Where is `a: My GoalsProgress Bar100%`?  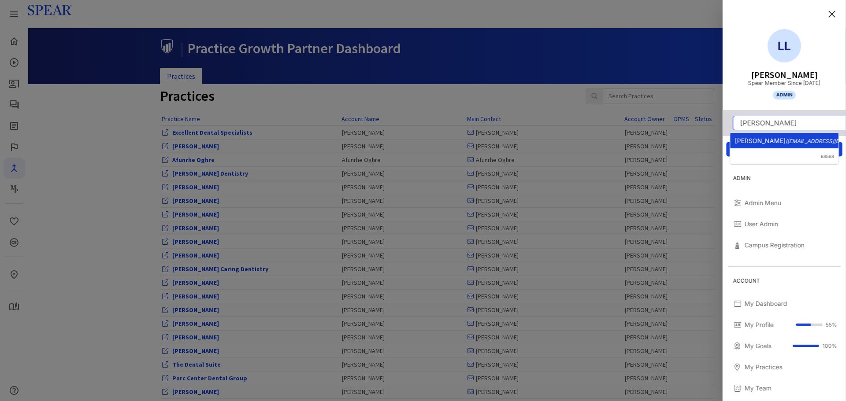
a: My GoalsProgress Bar100% is located at coordinates (784, 346).